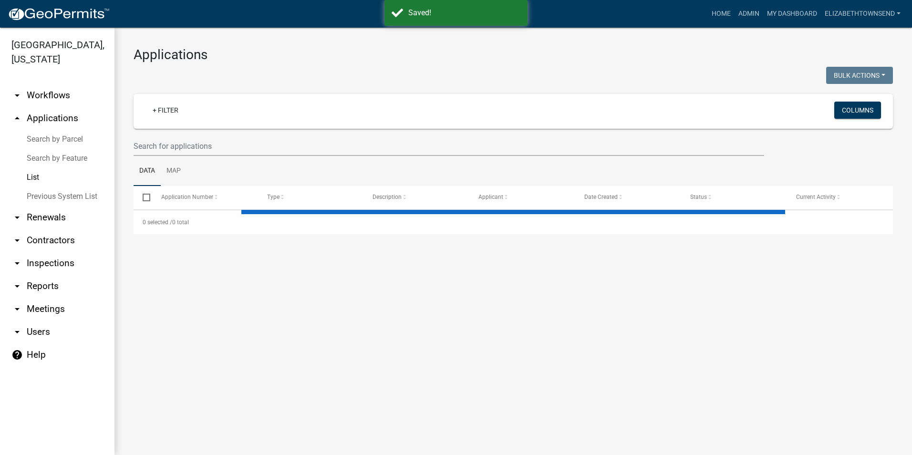  I want to click on datatable-header-cell: Applicant, so click(523, 198).